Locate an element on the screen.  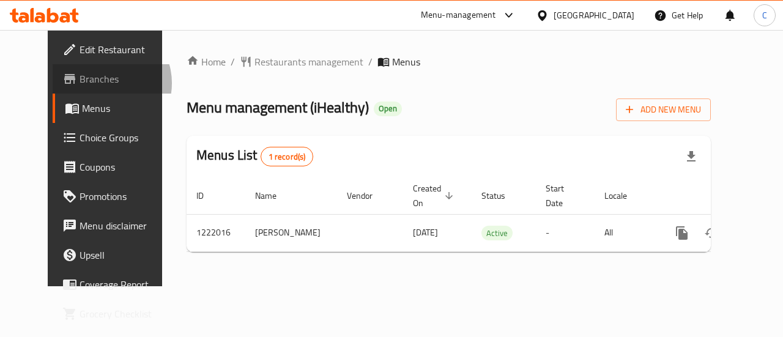
span: Name is located at coordinates (274, 196).